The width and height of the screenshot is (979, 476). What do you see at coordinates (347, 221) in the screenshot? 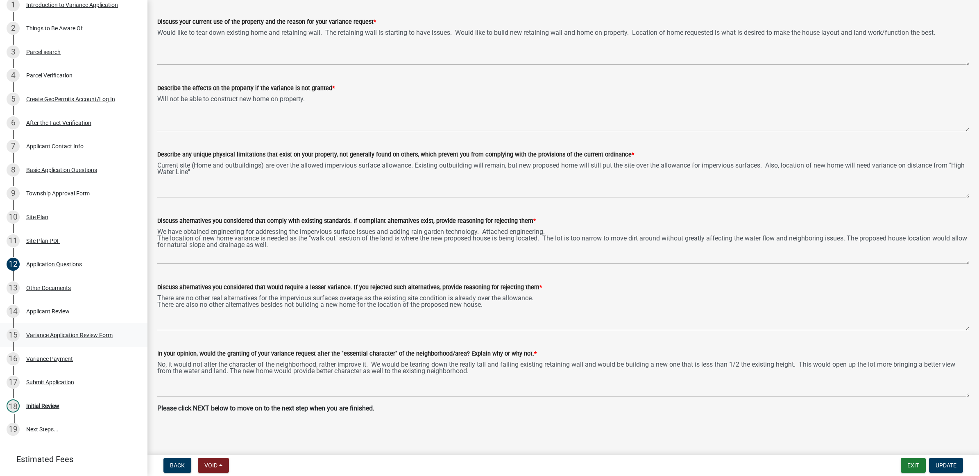
I see `label: Discuss alternatives you considered that comply with existing standards. If compliant alternative...` at bounding box center [347, 221].